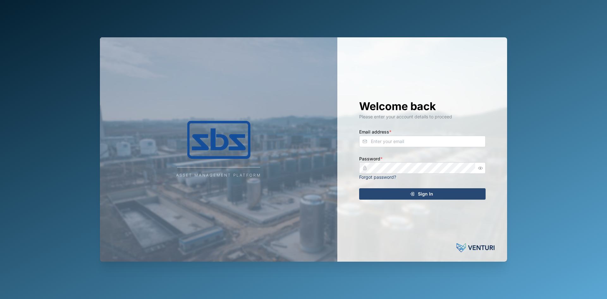 This screenshot has height=299, width=607. I want to click on div: Asset Management Platform, so click(219, 175).